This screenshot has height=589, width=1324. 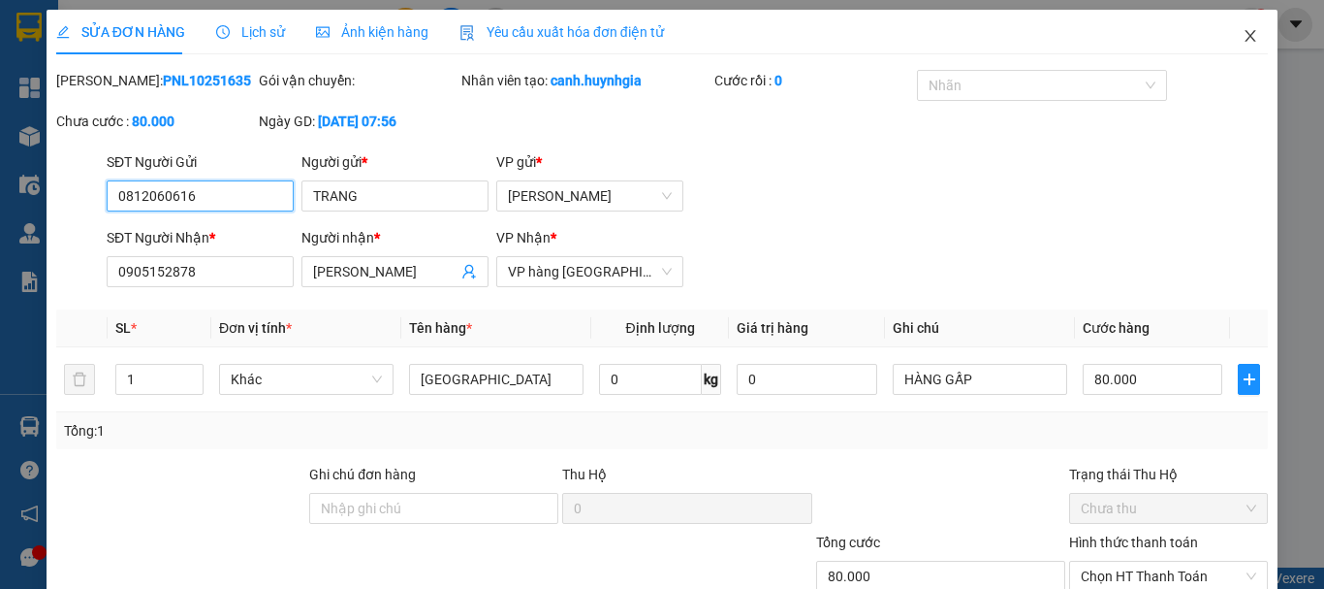 I want to click on span: kg, so click(x=712, y=379).